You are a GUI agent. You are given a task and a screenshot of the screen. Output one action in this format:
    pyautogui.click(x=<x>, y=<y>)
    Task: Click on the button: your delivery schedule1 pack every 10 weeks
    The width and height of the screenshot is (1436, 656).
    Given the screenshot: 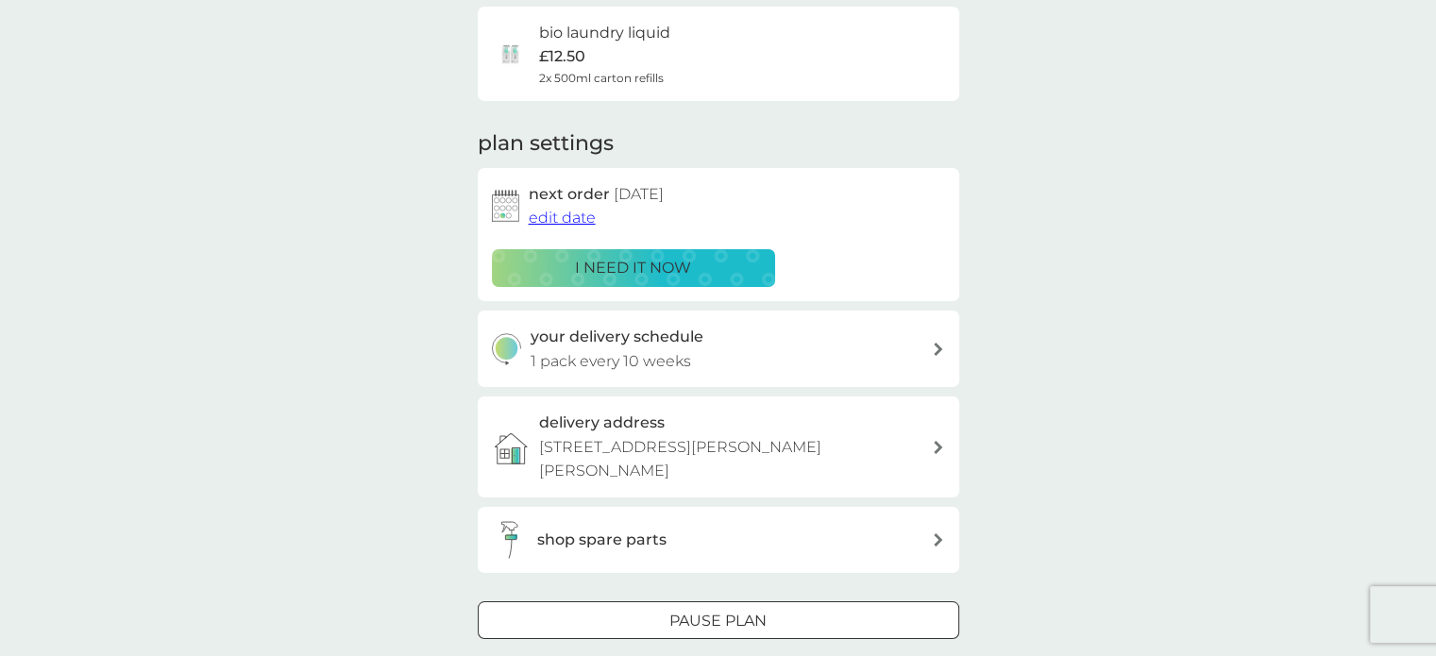 What is the action you would take?
    pyautogui.click(x=719, y=348)
    